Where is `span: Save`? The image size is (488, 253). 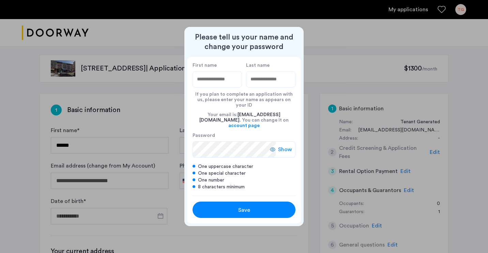
span: Save is located at coordinates (244, 210).